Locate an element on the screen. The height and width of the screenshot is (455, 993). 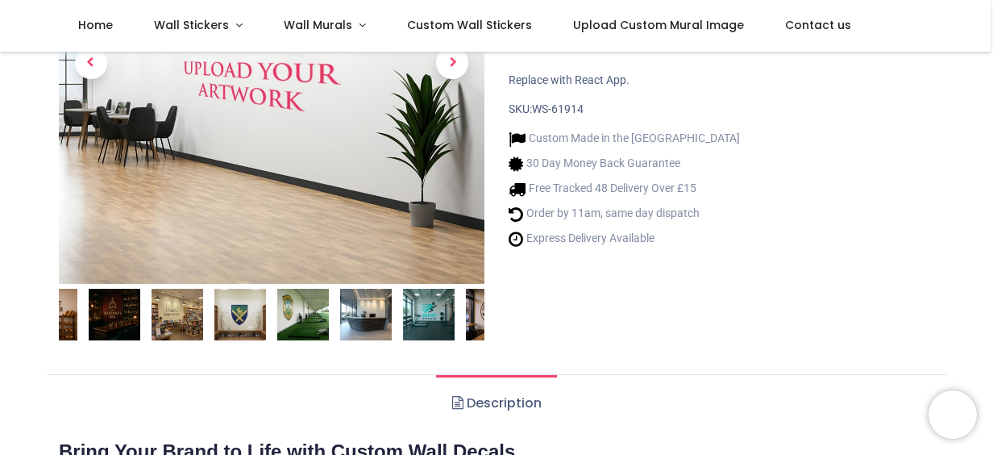
span: Contact us is located at coordinates (818, 25).